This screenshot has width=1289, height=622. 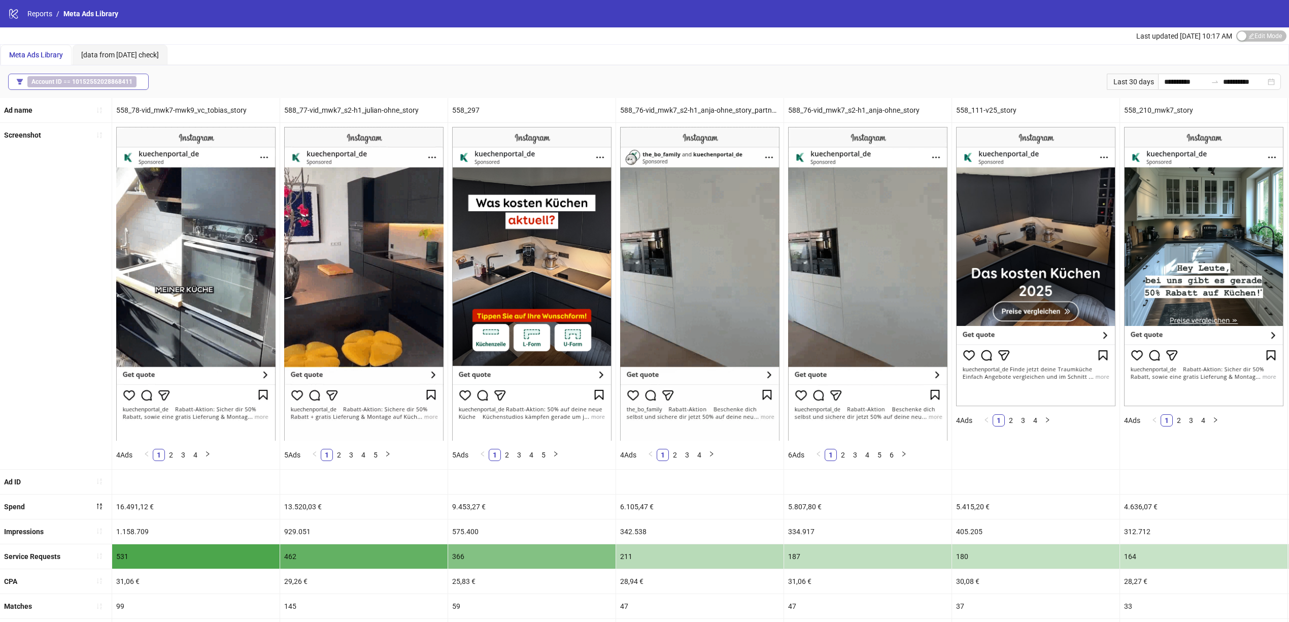 I want to click on li: Next Page, so click(x=556, y=455).